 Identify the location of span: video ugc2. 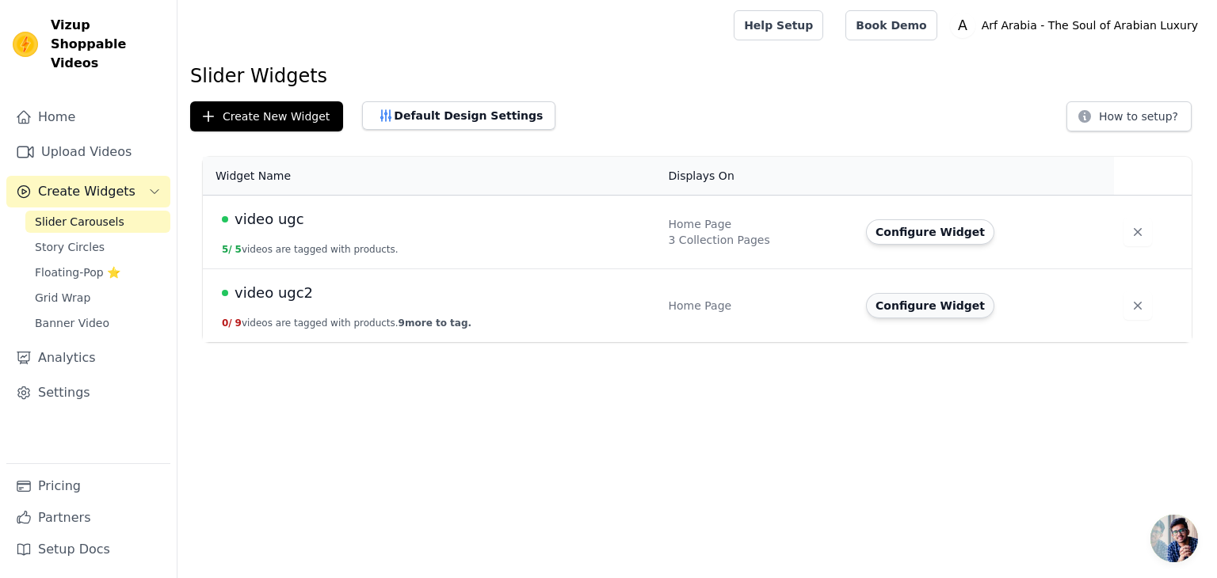
(273, 293).